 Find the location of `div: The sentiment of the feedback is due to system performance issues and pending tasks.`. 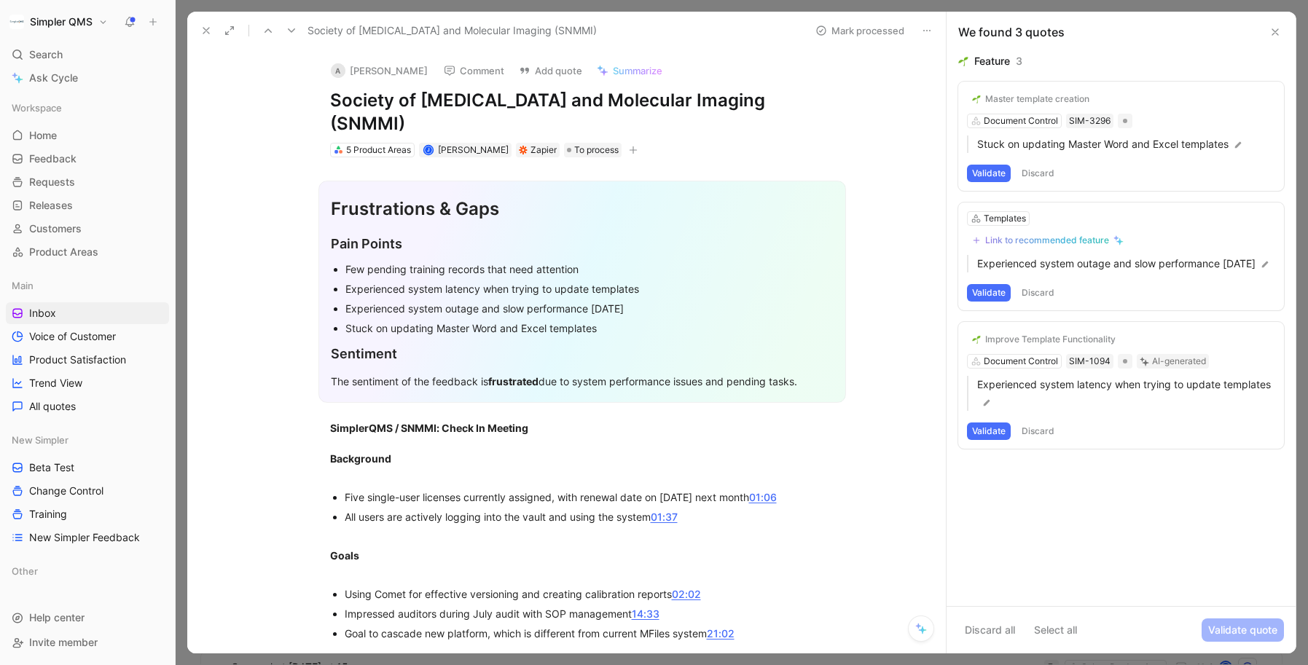

div: The sentiment of the feedback is due to system performance issues and pending tasks. is located at coordinates (582, 381).